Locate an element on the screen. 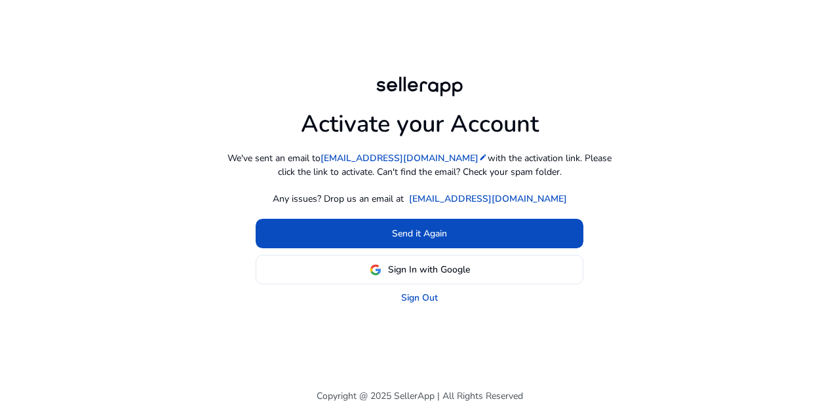 The image size is (839, 414). button: Send it Again is located at coordinates (420, 233).